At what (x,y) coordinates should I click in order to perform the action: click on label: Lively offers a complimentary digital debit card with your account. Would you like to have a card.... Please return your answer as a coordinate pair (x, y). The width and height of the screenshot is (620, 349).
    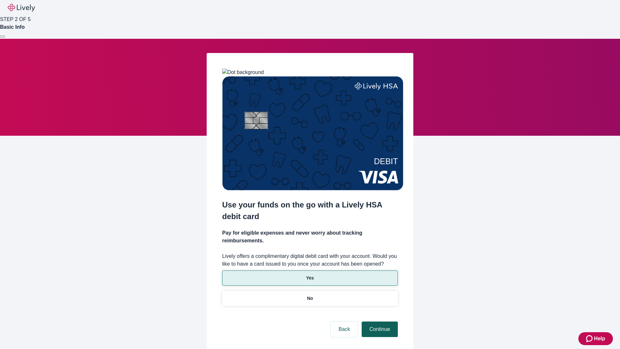
    Looking at the image, I should click on (310, 260).